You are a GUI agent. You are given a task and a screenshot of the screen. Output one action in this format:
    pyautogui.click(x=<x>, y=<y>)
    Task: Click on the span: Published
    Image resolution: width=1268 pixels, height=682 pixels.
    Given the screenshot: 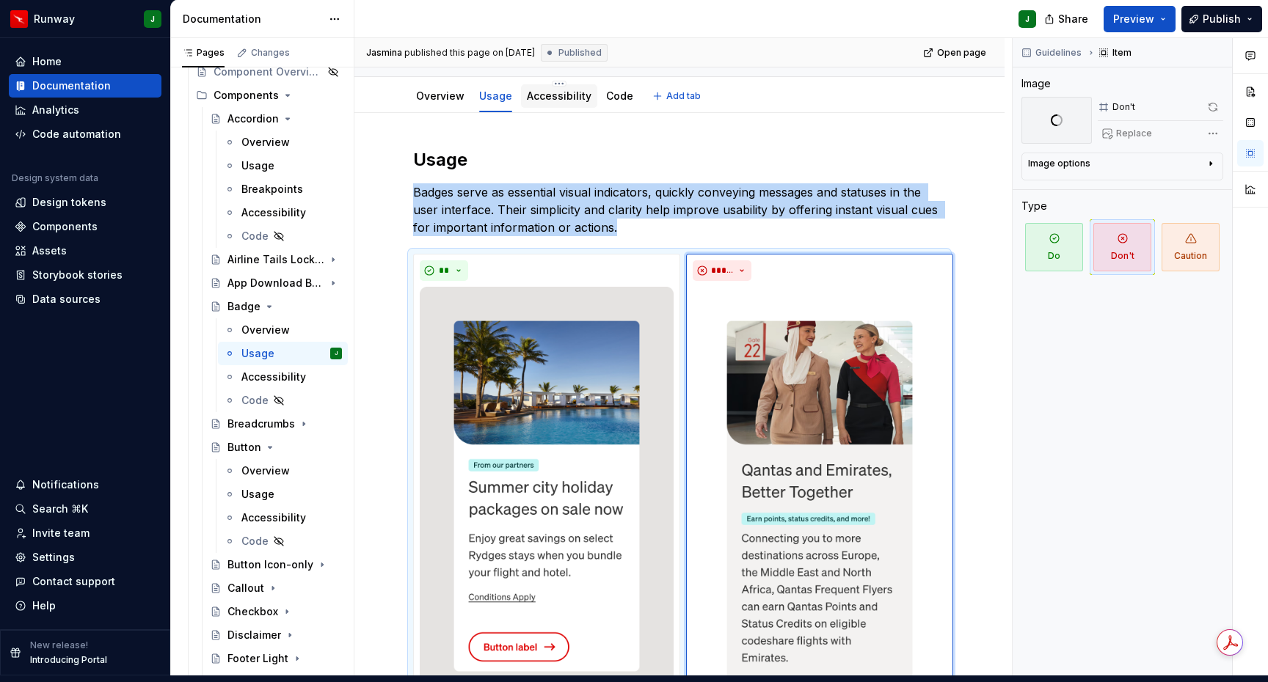 What is the action you would take?
    pyautogui.click(x=580, y=53)
    